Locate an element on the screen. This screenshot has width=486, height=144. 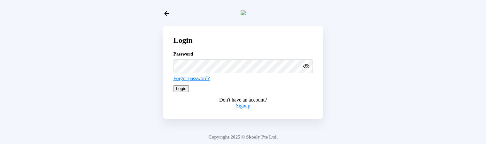
label: Password is located at coordinates (184, 54).